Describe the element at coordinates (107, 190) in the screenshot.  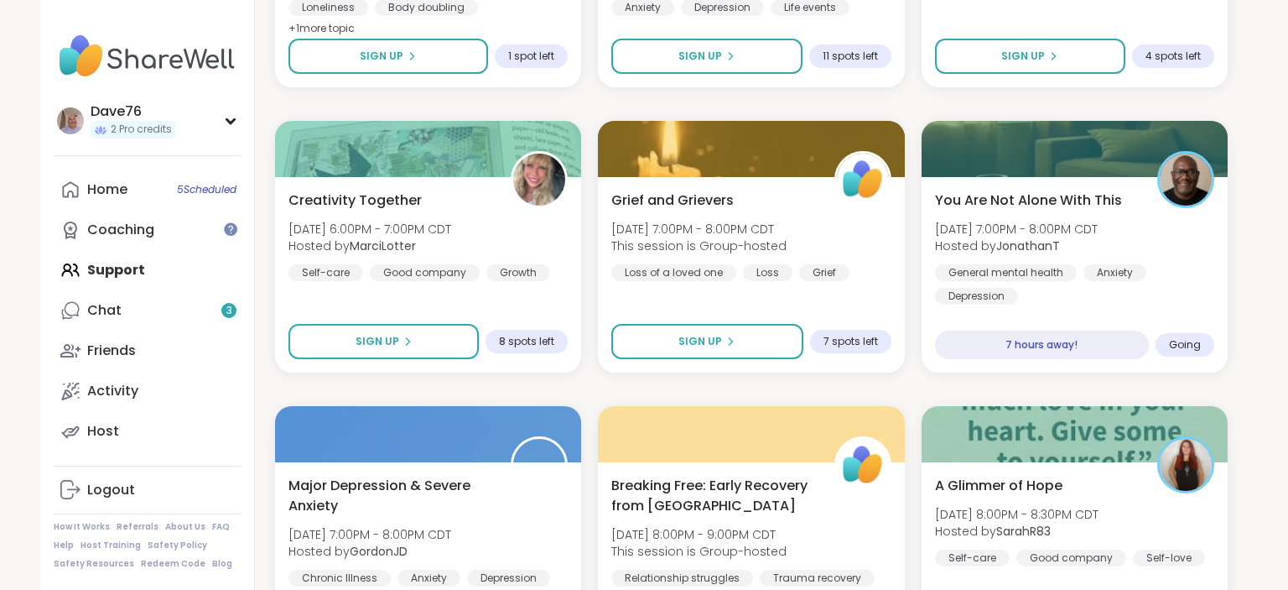
I see `div: Home` at that location.